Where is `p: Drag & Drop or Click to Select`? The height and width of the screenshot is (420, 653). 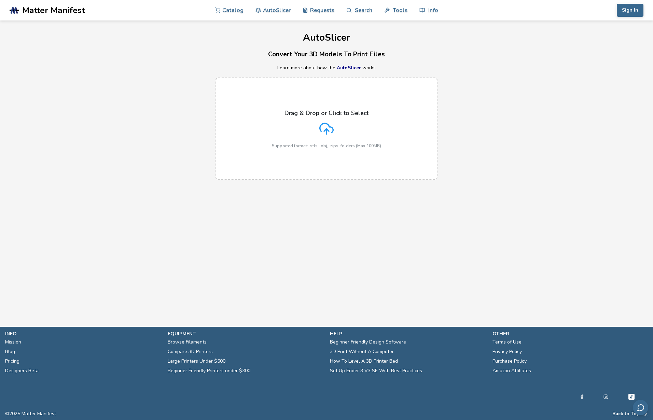 p: Drag & Drop or Click to Select is located at coordinates (327, 113).